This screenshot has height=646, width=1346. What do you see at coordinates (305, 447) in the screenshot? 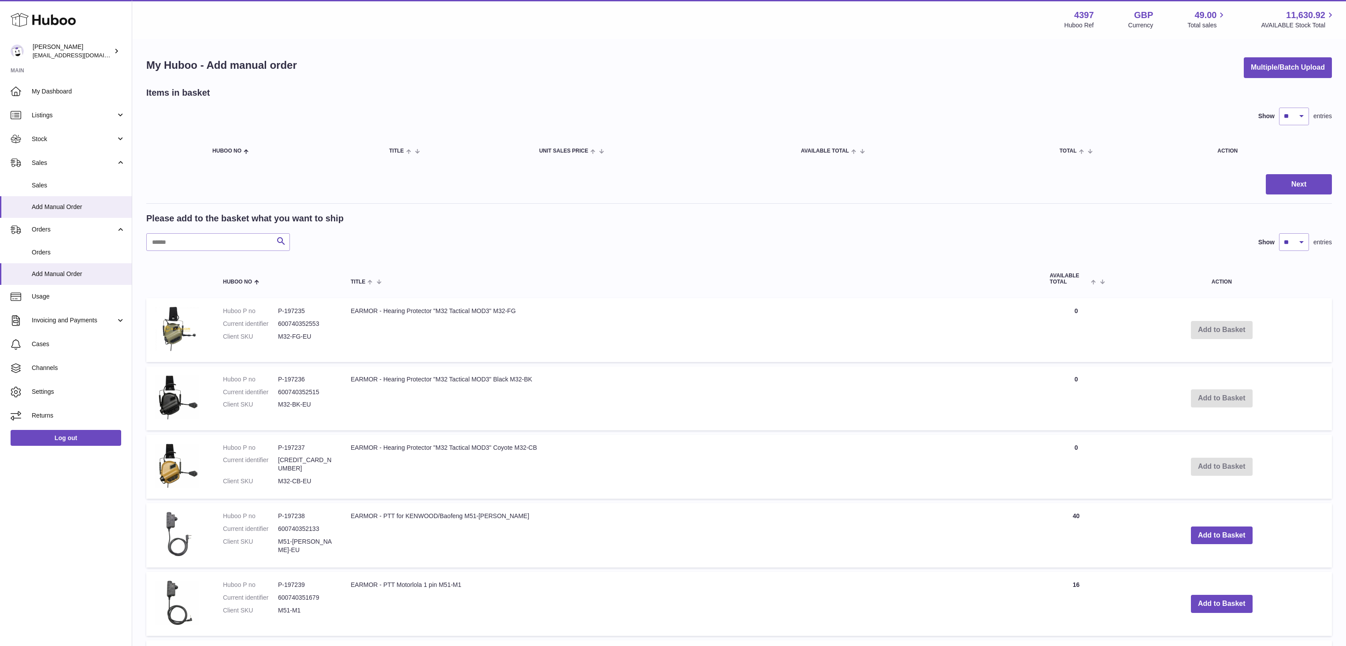
I see `dd: P-197237` at bounding box center [305, 447].